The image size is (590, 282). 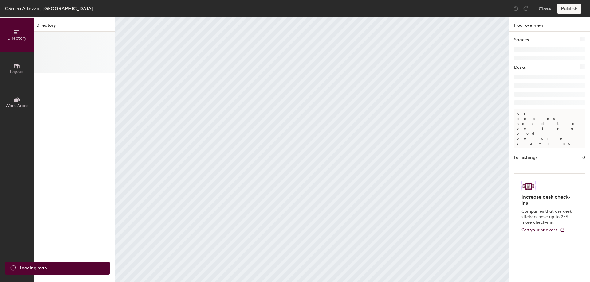 I want to click on span: Loading map ..., so click(x=36, y=268).